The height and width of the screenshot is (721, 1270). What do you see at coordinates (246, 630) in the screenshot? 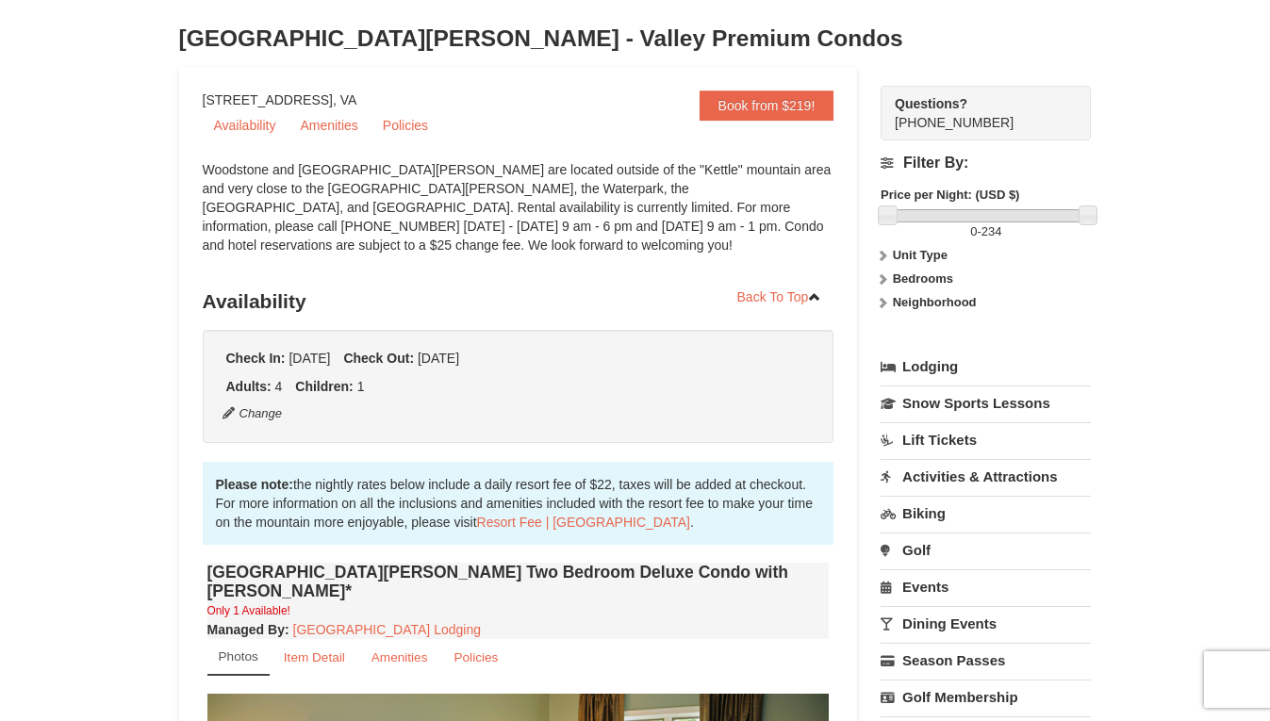
I see `span: Managed By` at bounding box center [246, 630].